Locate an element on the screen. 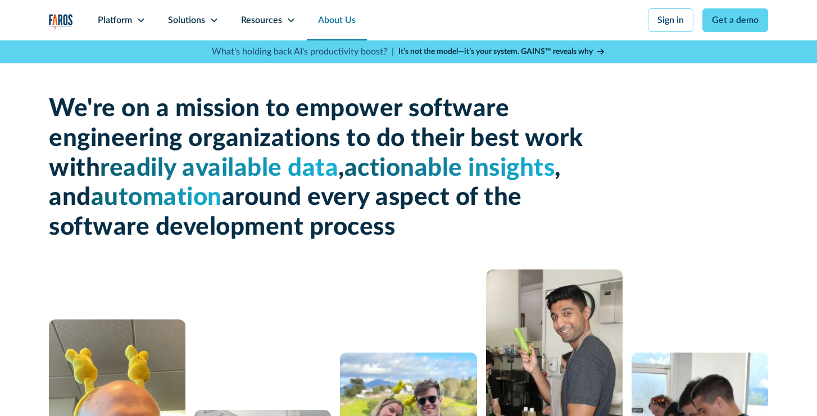  h1: We're on a mission to empower software engineering organizations to do their best work with , , a... is located at coordinates (319, 169).